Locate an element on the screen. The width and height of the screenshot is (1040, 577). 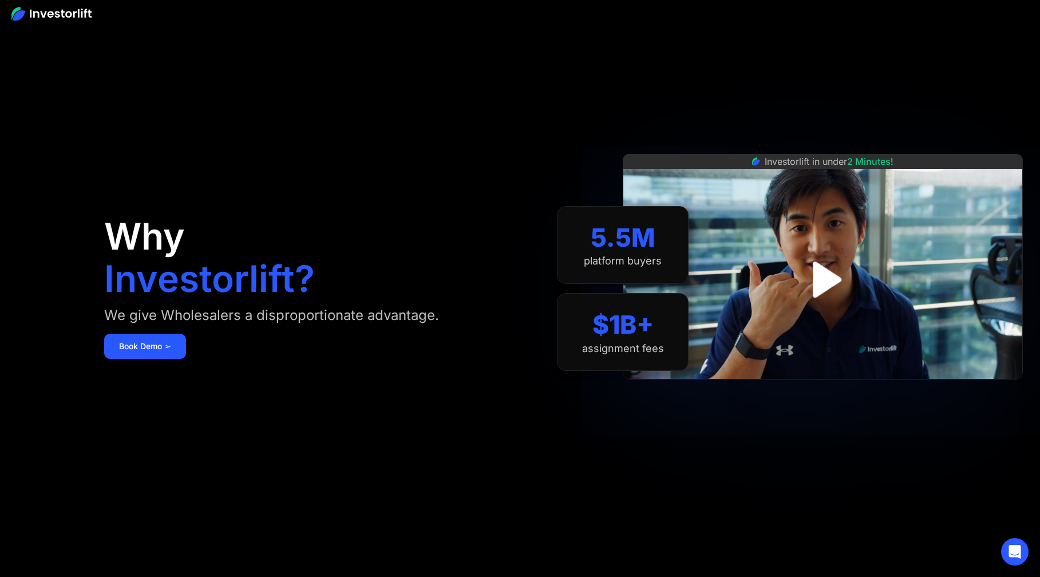
div: 5.5M is located at coordinates (623, 238).